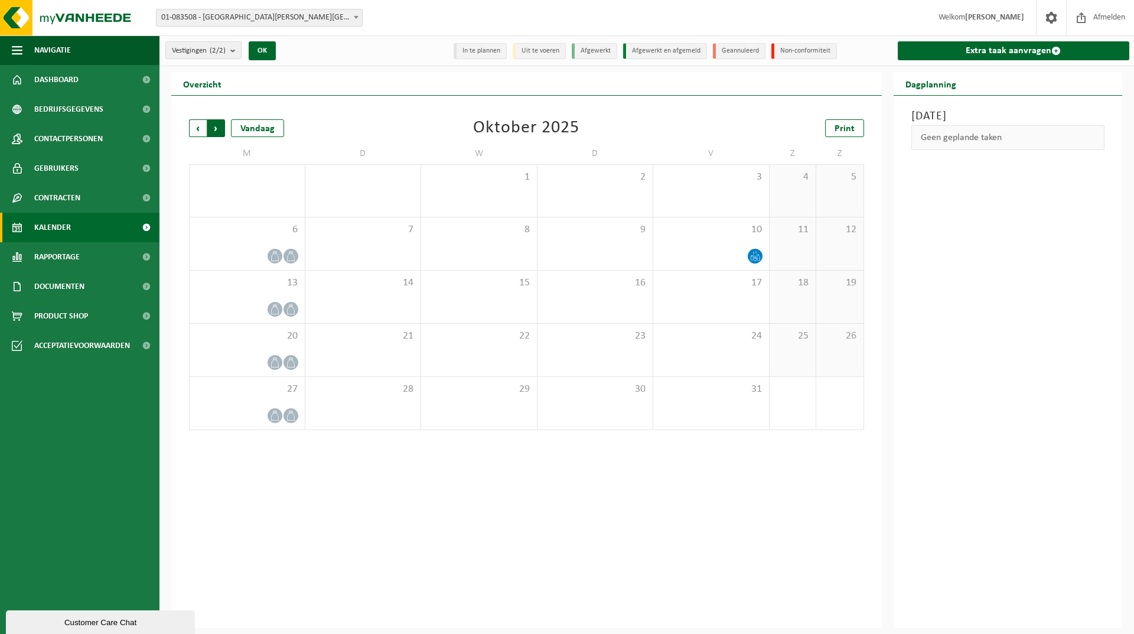 Image resolution: width=1134 pixels, height=634 pixels. Describe the element at coordinates (216, 128) in the screenshot. I see `span: Volgende` at that location.